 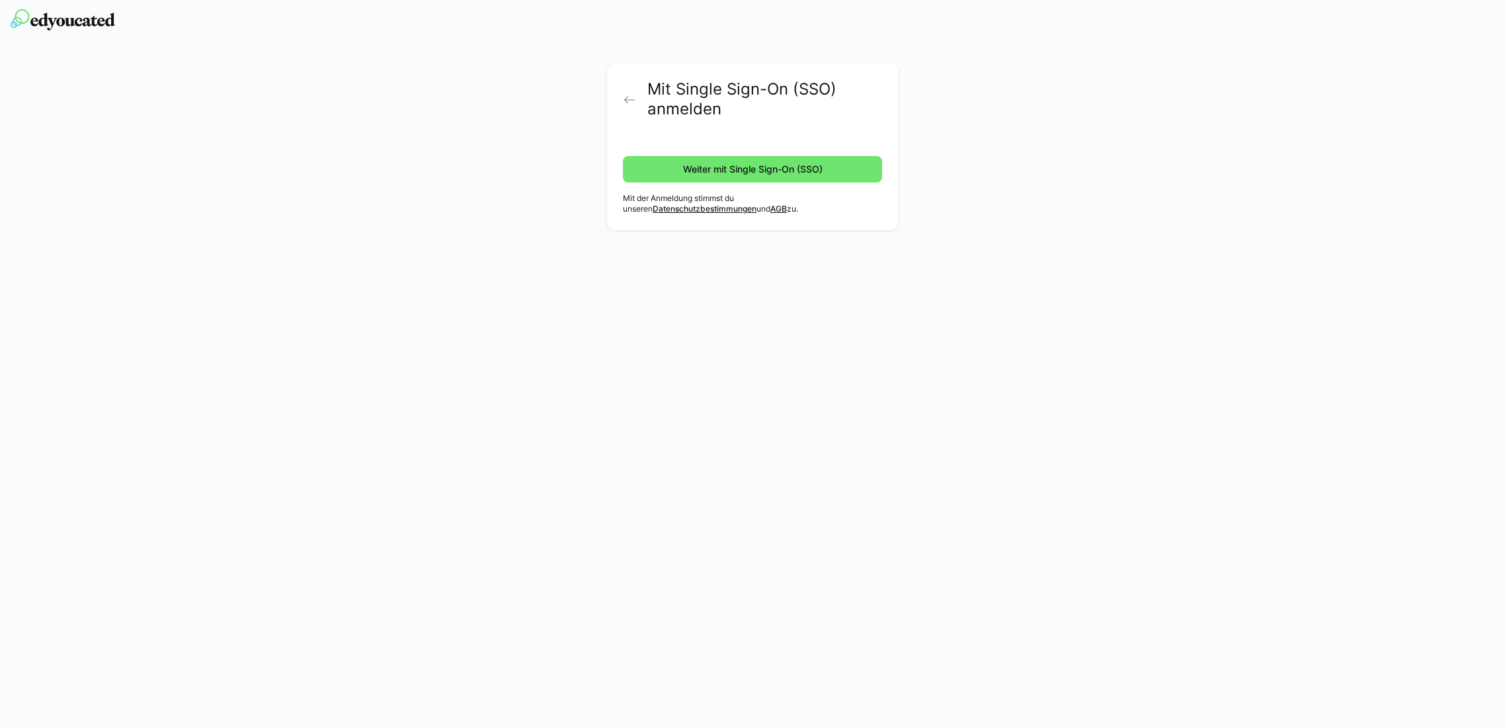 I want to click on span: Weiter mit Single Sign-On (SSO), so click(x=753, y=169).